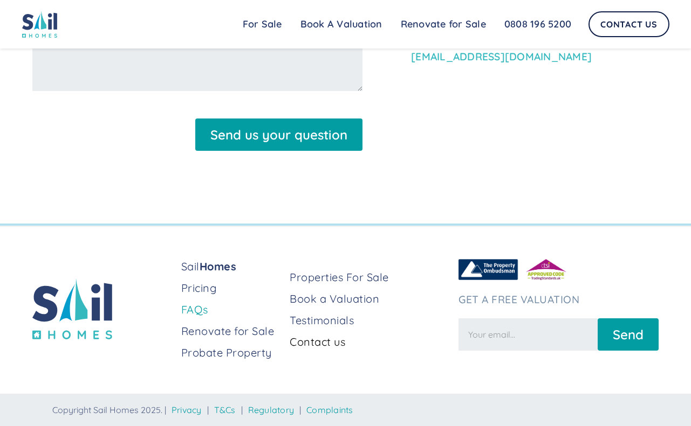 Image resolution: width=691 pixels, height=426 pixels. I want to click on div: Copyright Sail Homes 2025. | | | |, so click(350, 410).